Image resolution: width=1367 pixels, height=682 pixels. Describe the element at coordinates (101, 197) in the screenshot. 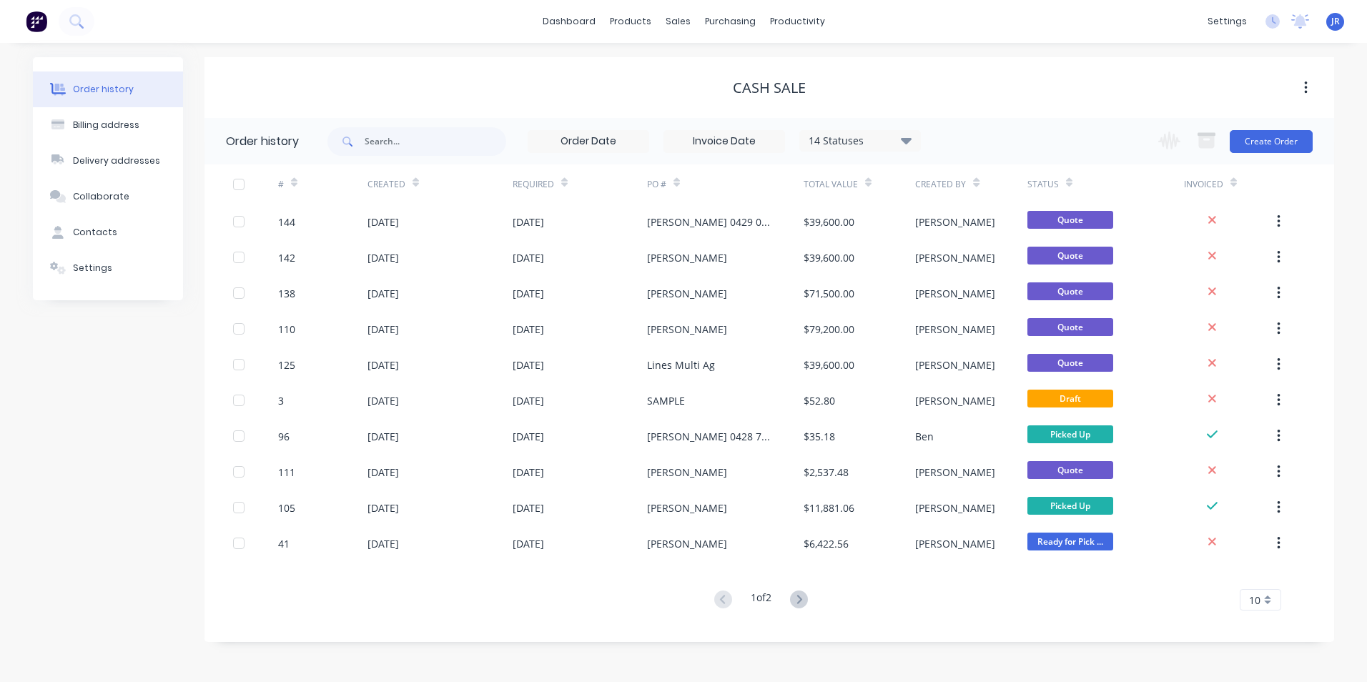

I see `div: Collaborate` at that location.